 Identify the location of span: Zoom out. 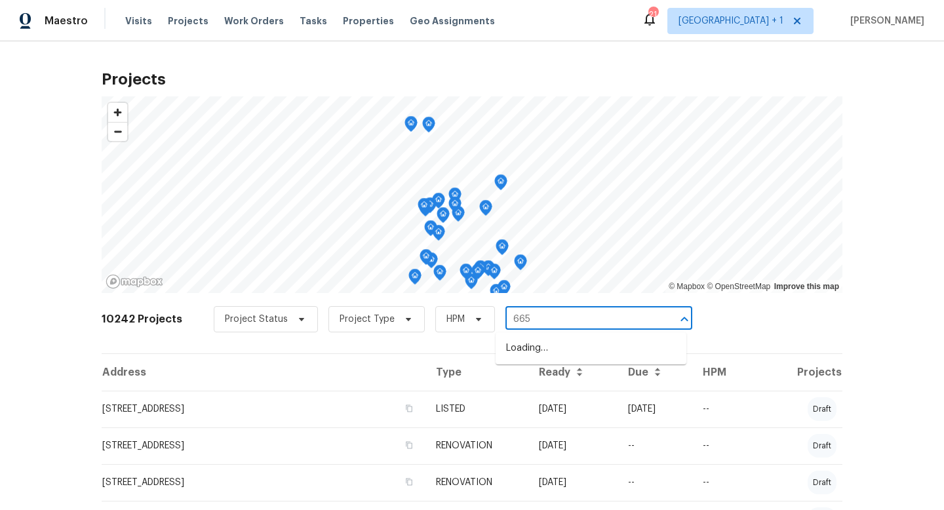
(117, 132).